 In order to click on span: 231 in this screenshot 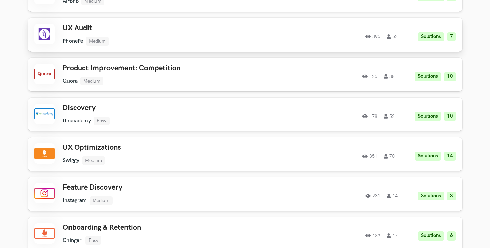, I will do `click(373, 196)`.